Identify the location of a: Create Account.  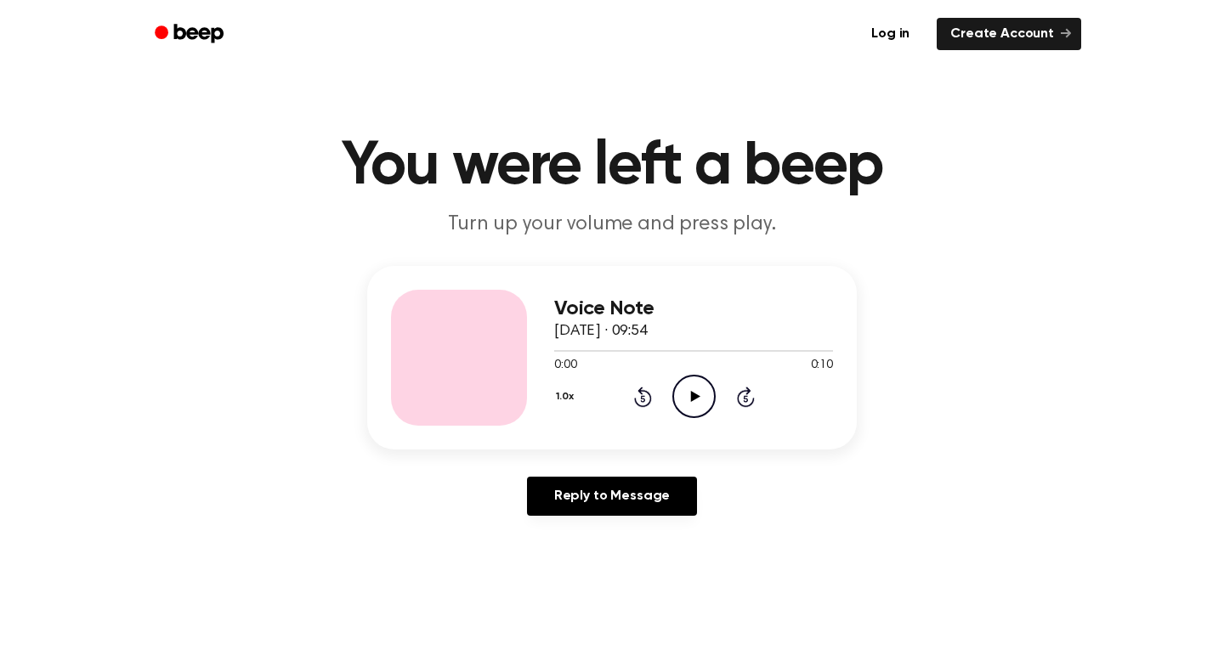
(1009, 34).